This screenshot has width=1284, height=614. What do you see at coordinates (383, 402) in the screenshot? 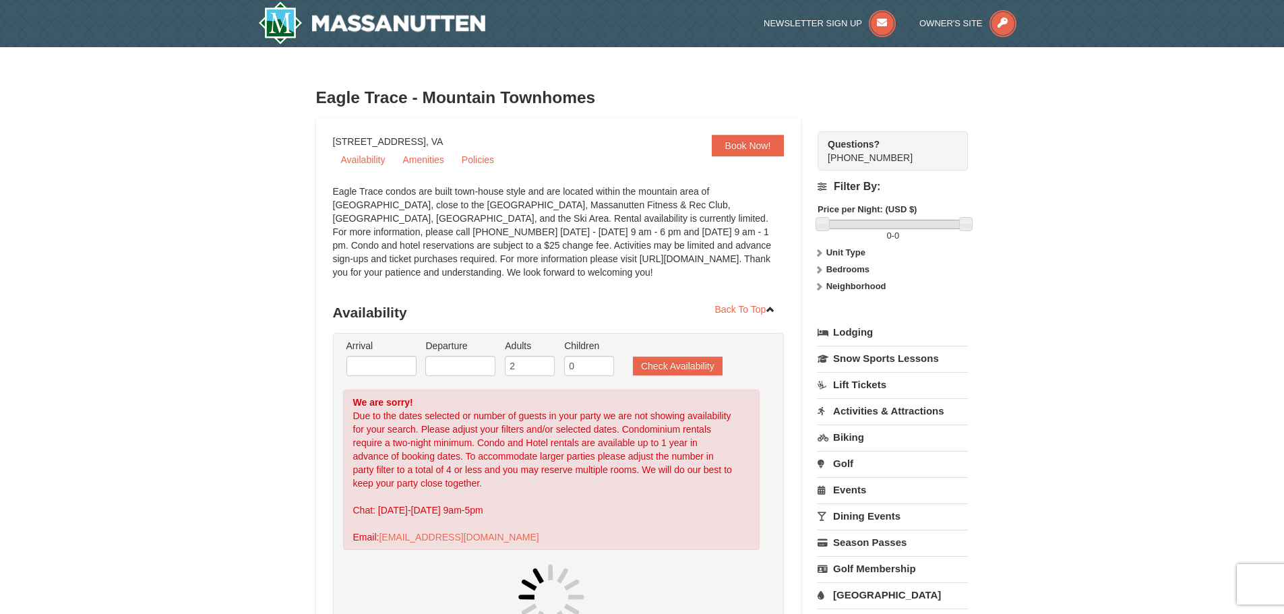
I see `strong: We are sorry!` at bounding box center [383, 402].